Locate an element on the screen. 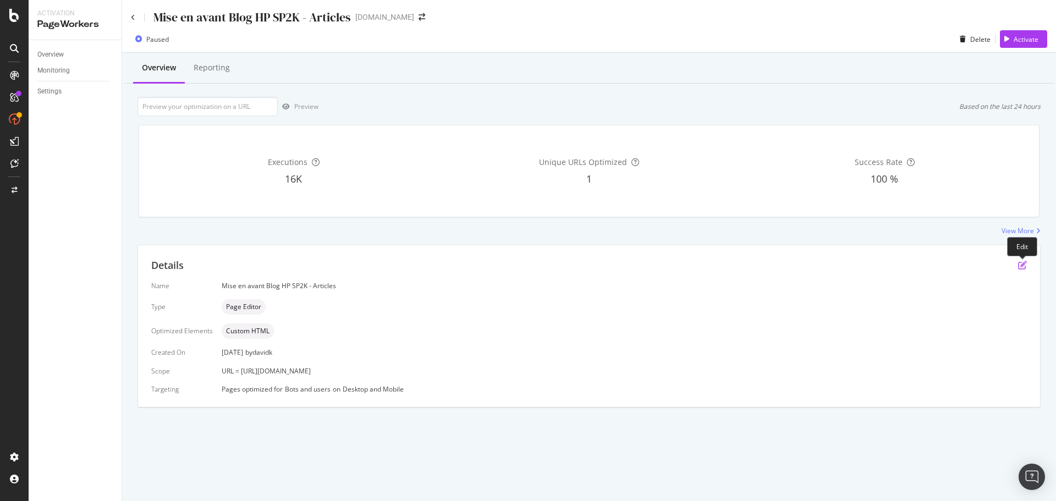 Image resolution: width=1056 pixels, height=501 pixels. input: Preview your optimization on a URL is located at coordinates (207, 106).